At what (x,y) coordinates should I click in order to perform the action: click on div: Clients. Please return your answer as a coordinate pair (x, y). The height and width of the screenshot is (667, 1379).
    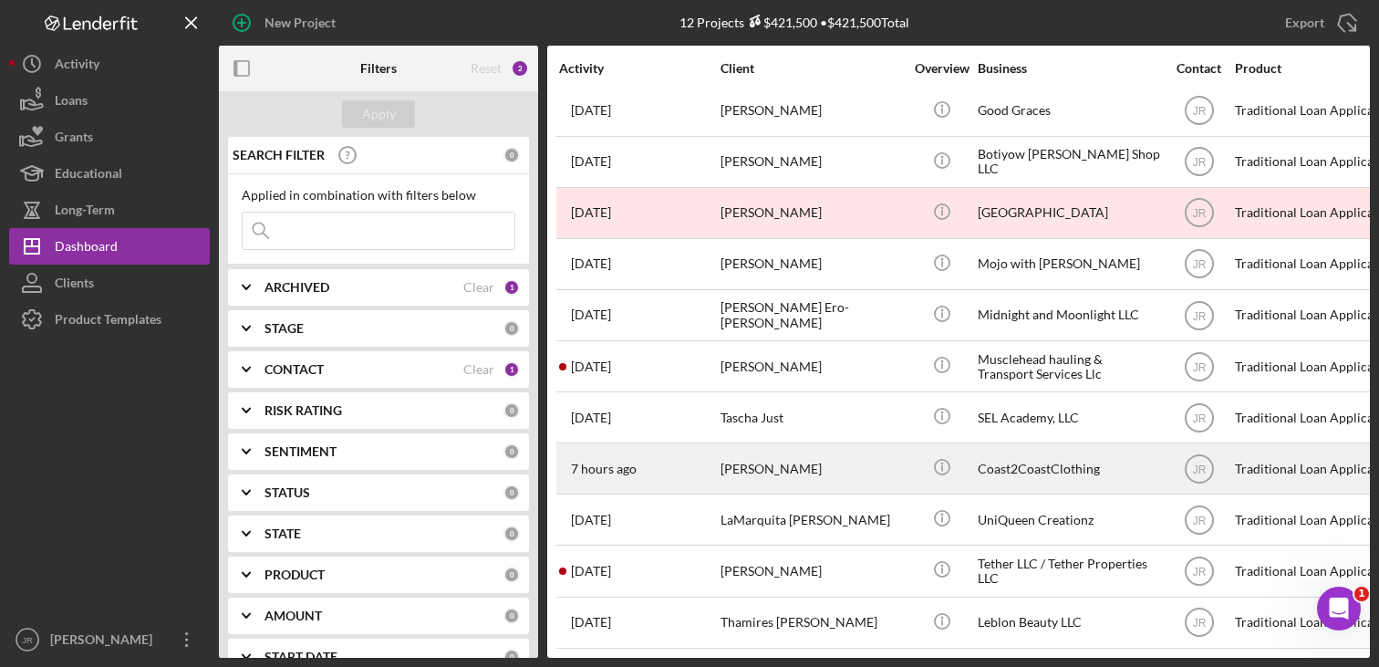
    Looking at the image, I should click on (74, 285).